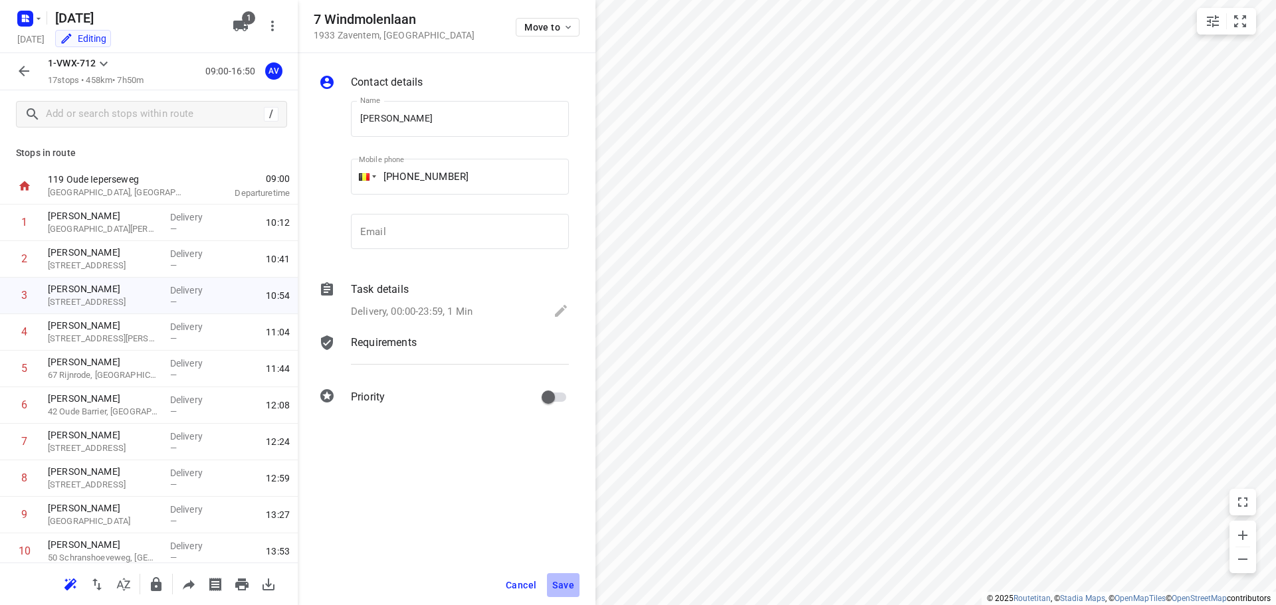 Image resolution: width=1276 pixels, height=605 pixels. Describe the element at coordinates (24, 368) in the screenshot. I see `div: 5` at that location.